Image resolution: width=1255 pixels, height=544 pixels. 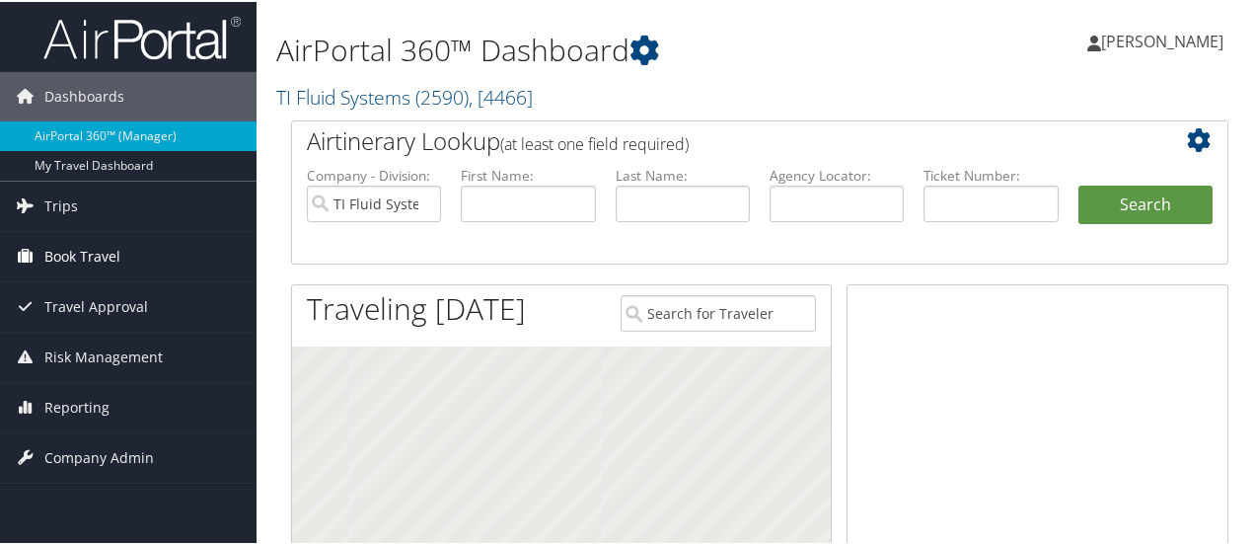 What do you see at coordinates (837, 174) in the screenshot?
I see `label: Agency Locator:` at bounding box center [837, 174].